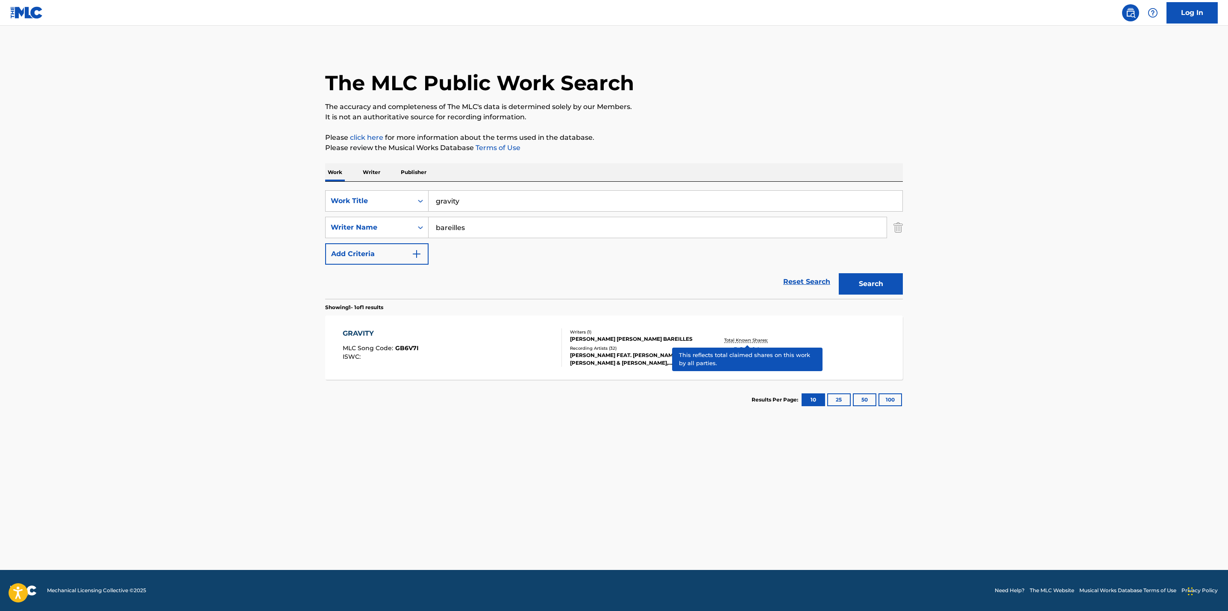 The image size is (1228, 611). I want to click on p: Writer, so click(371, 172).